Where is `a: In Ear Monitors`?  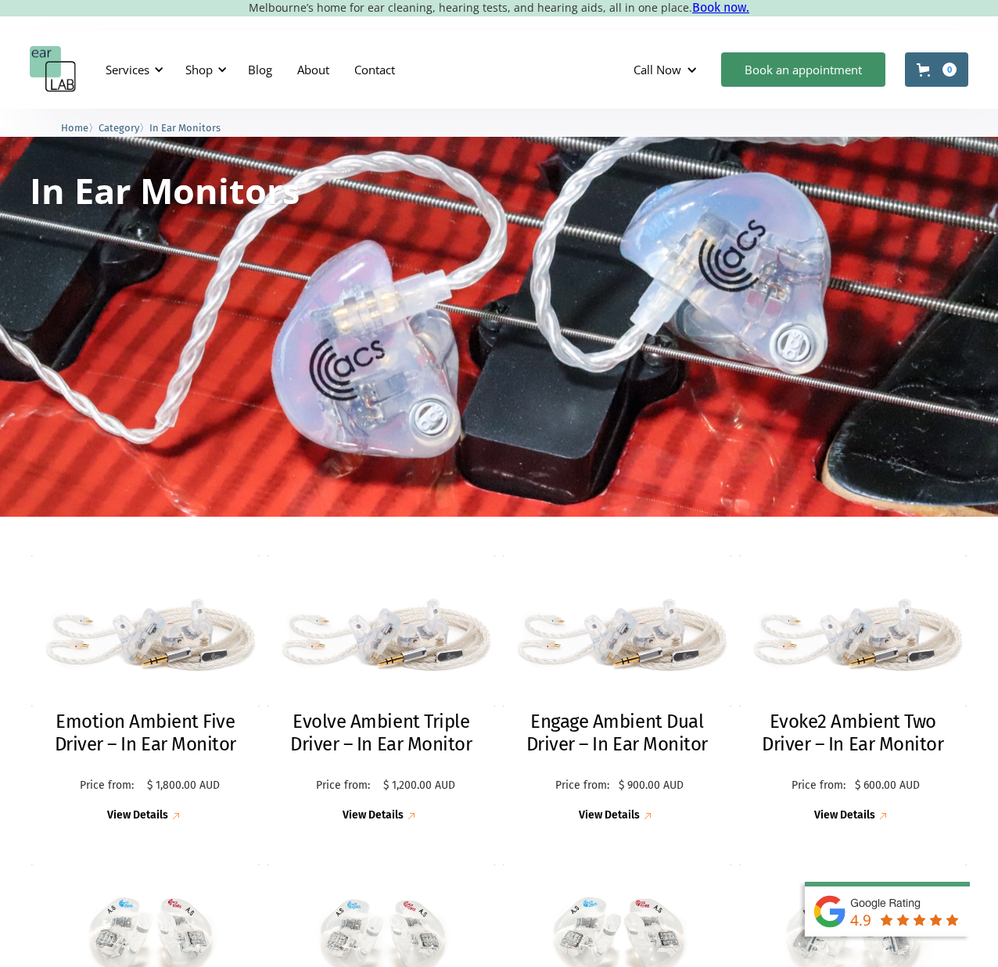 a: In Ear Monitors is located at coordinates (184, 127).